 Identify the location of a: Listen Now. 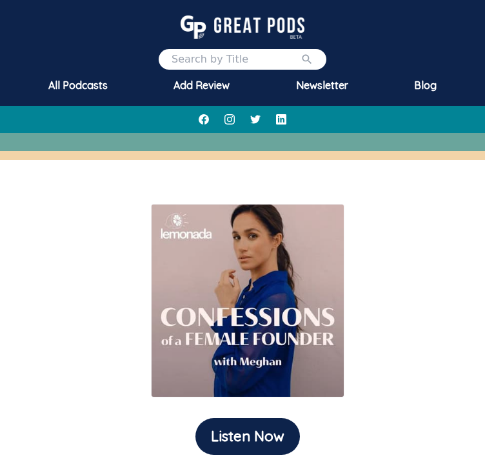
(248, 436).